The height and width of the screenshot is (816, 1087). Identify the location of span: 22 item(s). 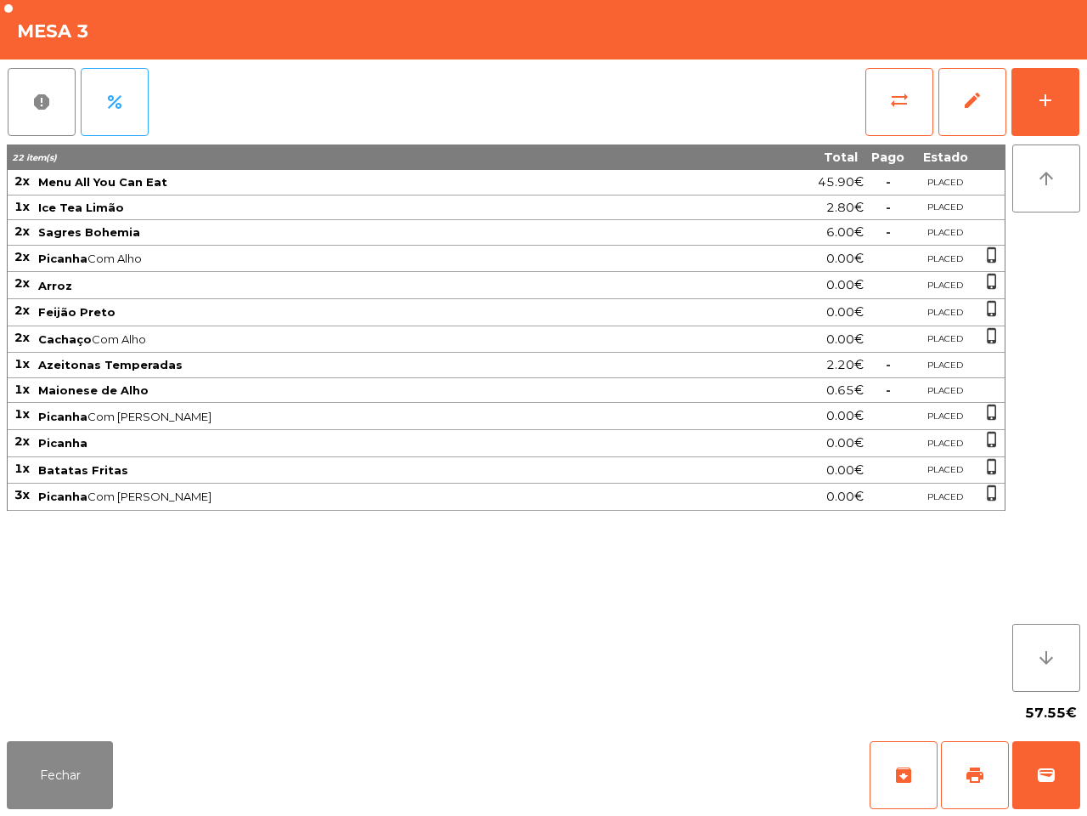
(34, 157).